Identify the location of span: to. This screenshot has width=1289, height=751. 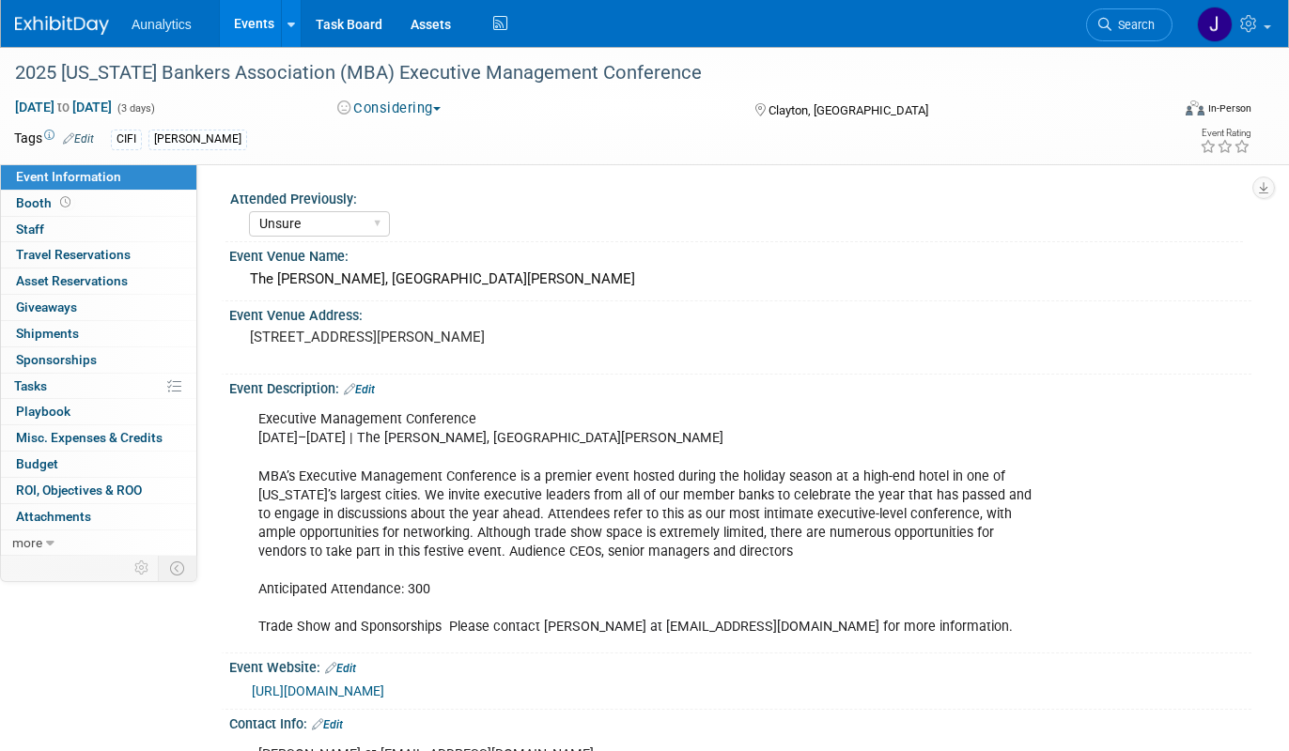
(63, 107).